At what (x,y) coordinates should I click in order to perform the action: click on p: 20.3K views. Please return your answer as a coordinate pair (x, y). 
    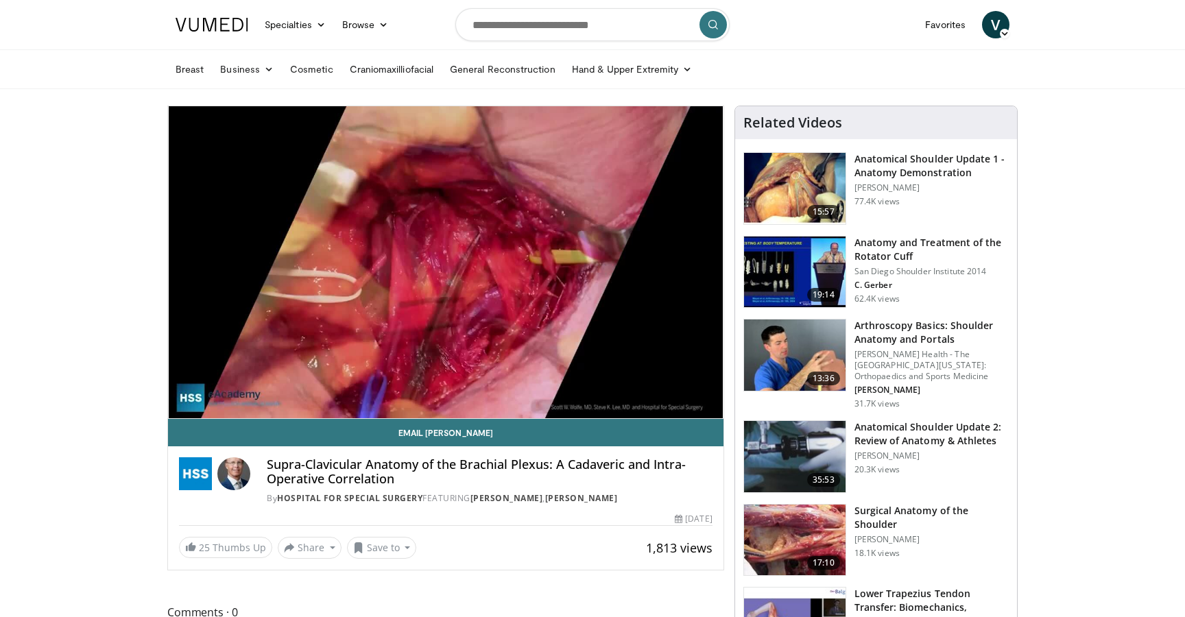
    Looking at the image, I should click on (877, 470).